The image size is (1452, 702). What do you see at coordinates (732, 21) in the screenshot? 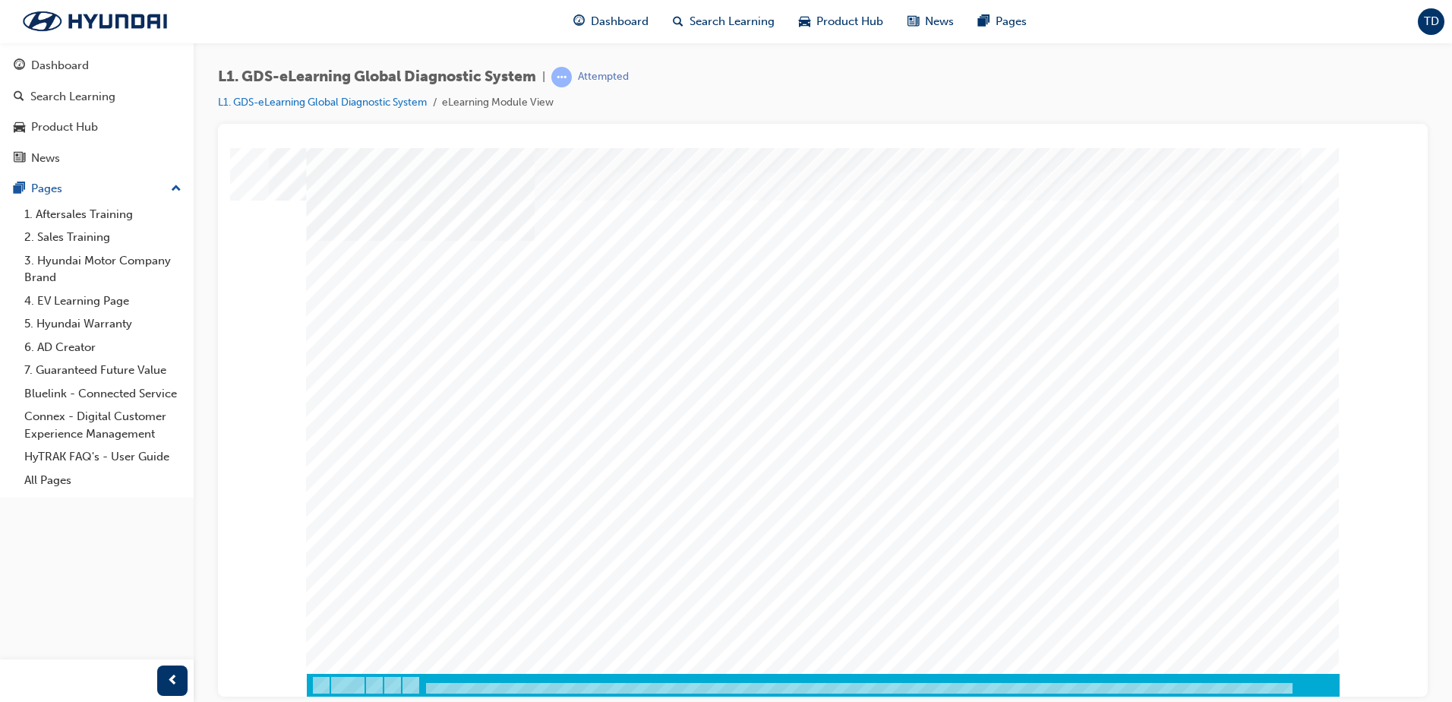
I see `span: Search Learning` at bounding box center [732, 21].